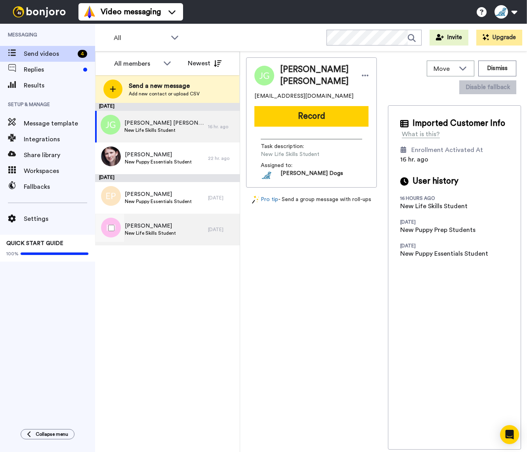 Image resolution: width=527 pixels, height=452 pixels. Describe the element at coordinates (444, 254) in the screenshot. I see `div: New Puppy Essentials Student` at that location.